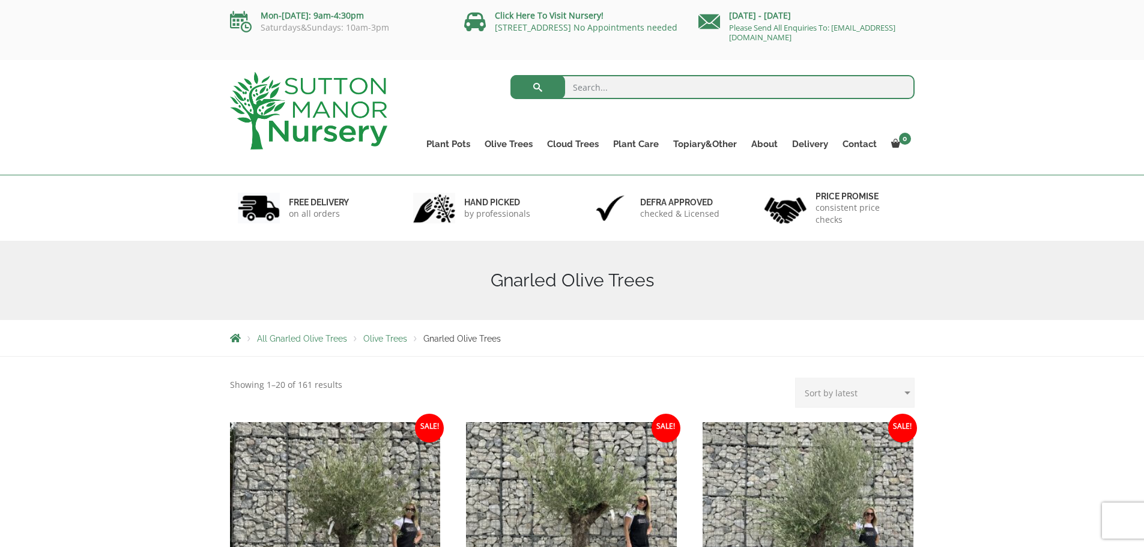  What do you see at coordinates (497, 202) in the screenshot?
I see `h6: hand picked` at bounding box center [497, 202].